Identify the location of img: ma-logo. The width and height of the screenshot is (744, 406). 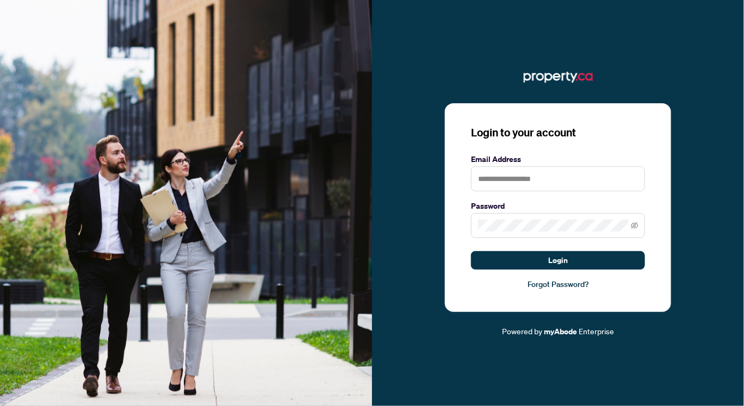
(558, 77).